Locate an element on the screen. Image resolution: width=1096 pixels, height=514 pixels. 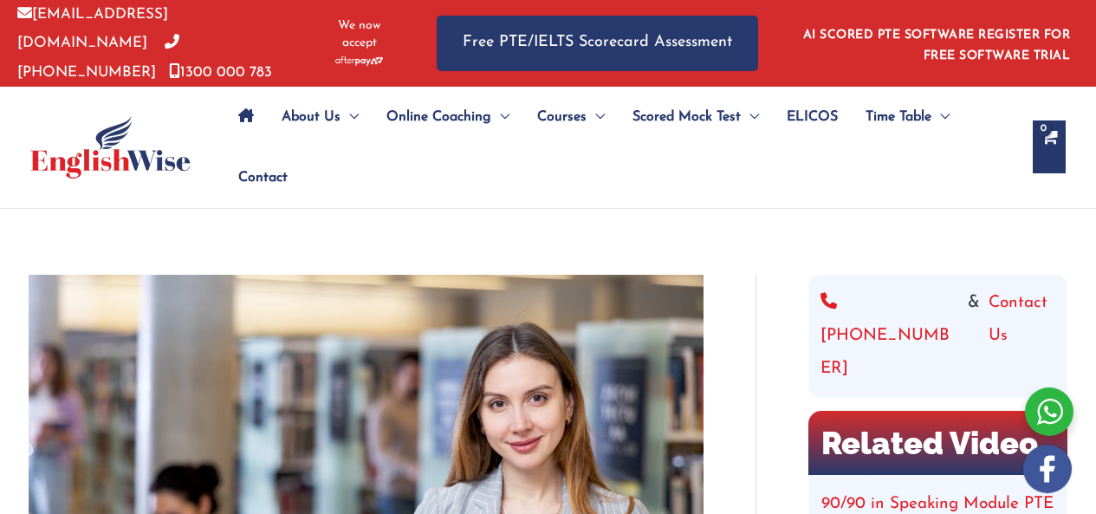
h2: Related Video is located at coordinates (938, 443).